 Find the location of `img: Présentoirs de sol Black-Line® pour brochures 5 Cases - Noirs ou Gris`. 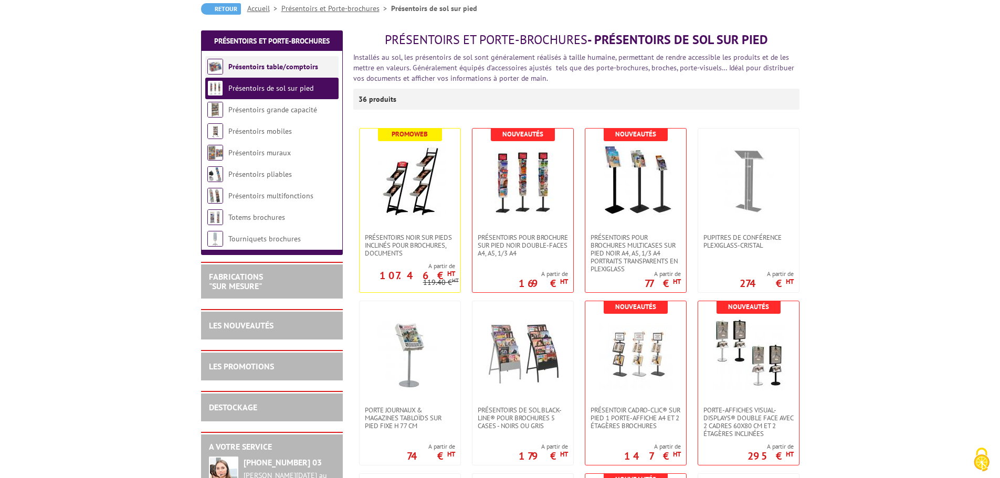

img: Présentoirs de sol Black-Line® pour brochures 5 Cases - Noirs ou Gris is located at coordinates (523, 354).